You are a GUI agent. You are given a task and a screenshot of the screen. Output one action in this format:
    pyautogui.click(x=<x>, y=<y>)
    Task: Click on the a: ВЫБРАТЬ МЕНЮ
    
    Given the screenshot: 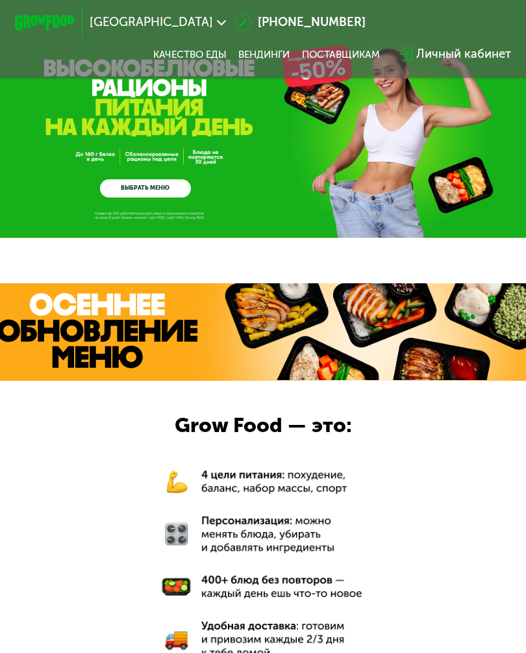 What is the action you would take?
    pyautogui.click(x=146, y=188)
    